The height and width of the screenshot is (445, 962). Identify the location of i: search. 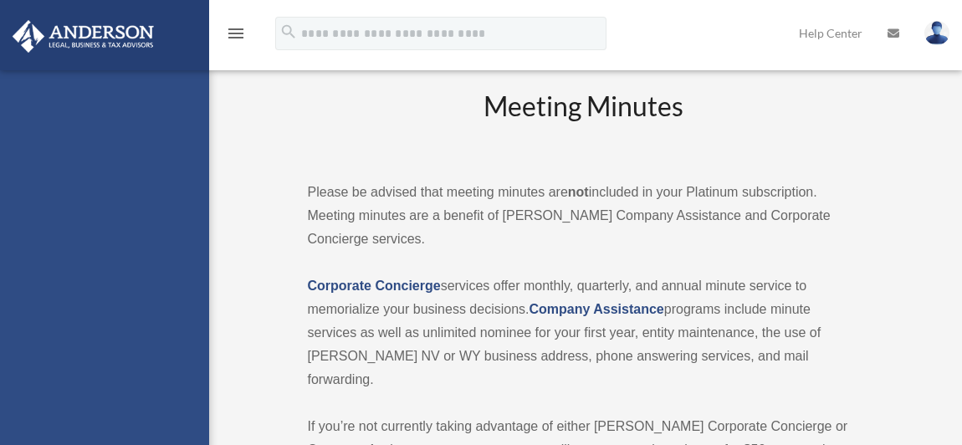
(289, 32).